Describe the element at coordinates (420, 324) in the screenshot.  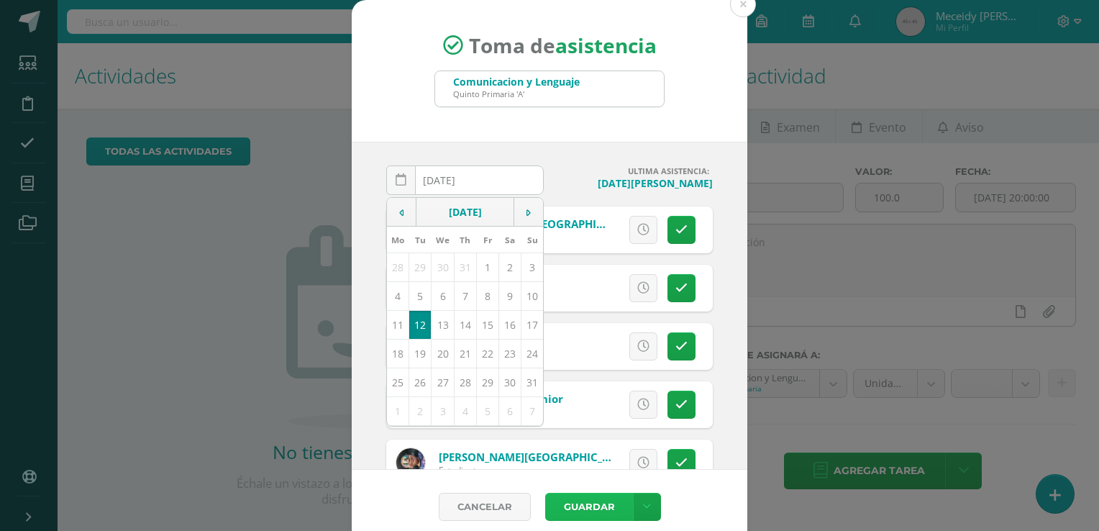
I see `td: 12` at that location.